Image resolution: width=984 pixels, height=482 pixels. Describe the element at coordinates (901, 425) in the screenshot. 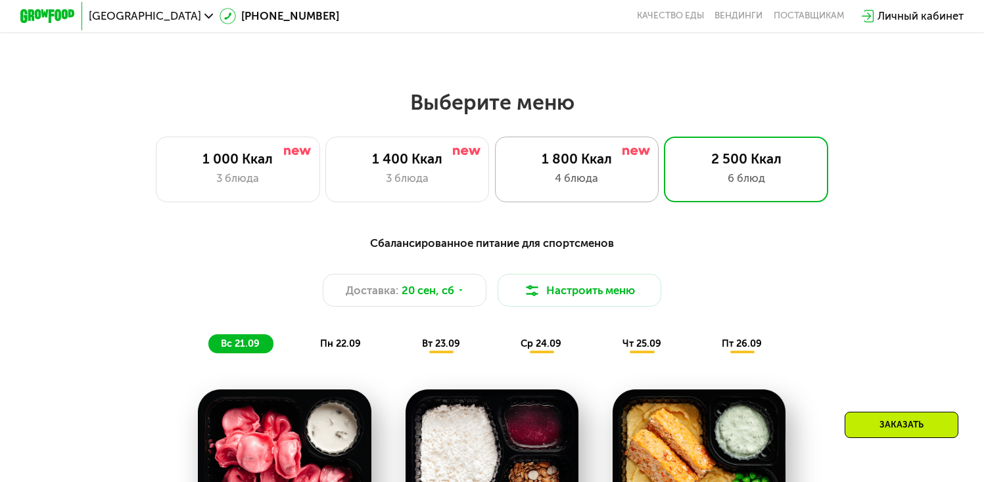

I see `div: Заказать` at that location.